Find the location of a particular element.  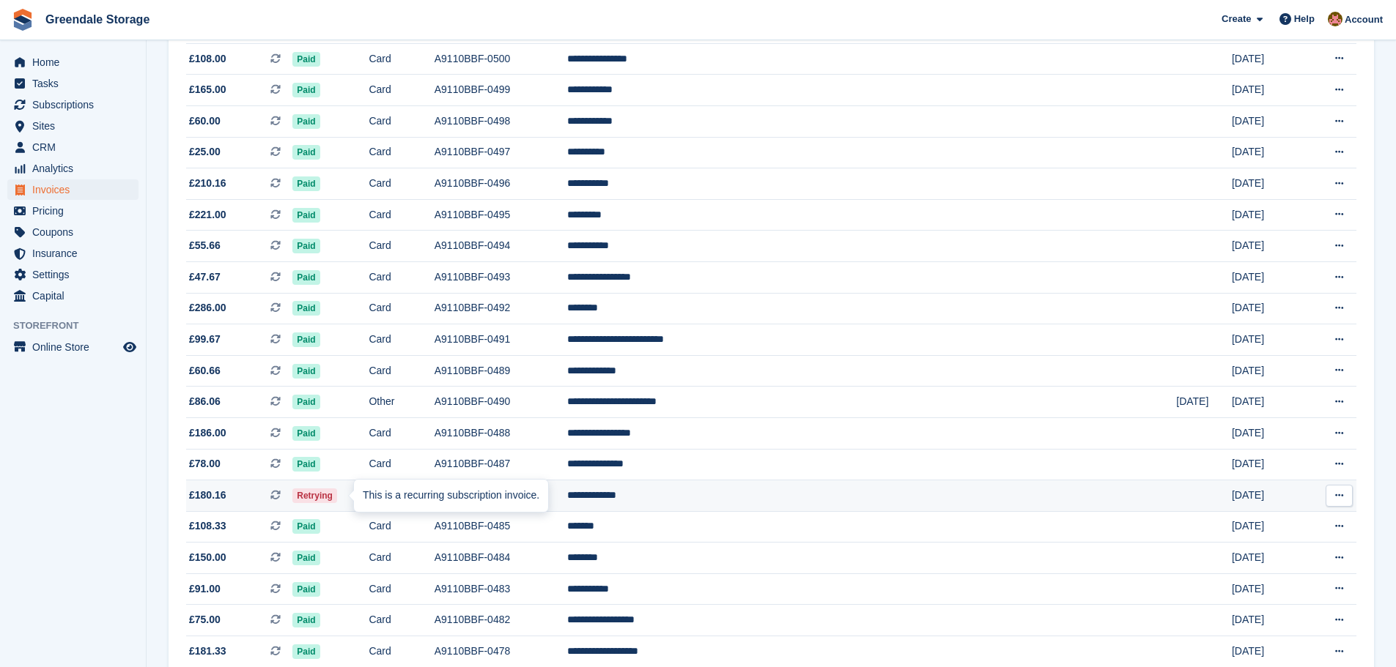

td: A9110BBF-0488 is located at coordinates (500, 433).